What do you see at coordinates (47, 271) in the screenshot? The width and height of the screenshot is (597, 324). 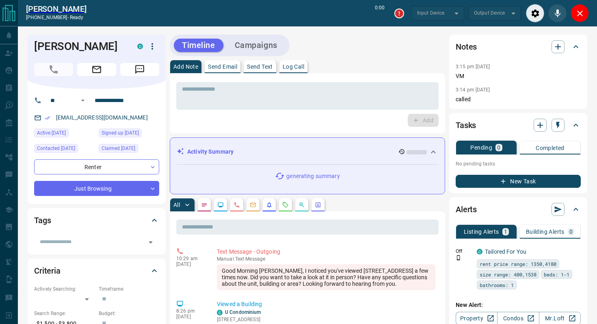 I see `h2: Criteria` at bounding box center [47, 271].